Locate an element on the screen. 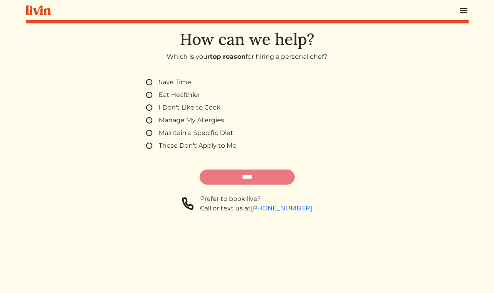  label: Maintain a Specific Diet is located at coordinates (196, 133).